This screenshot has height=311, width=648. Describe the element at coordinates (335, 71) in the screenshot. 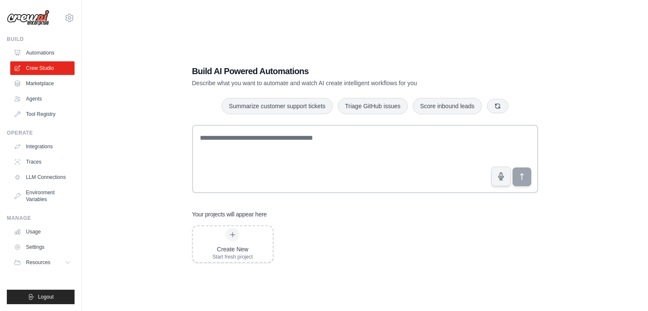

I see `h1: Build AI Powered Automations` at that location.